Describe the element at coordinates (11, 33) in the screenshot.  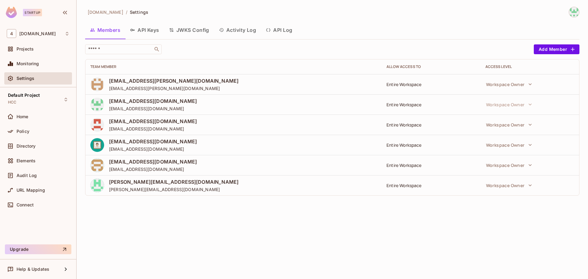
I see `span: 4` at that location.